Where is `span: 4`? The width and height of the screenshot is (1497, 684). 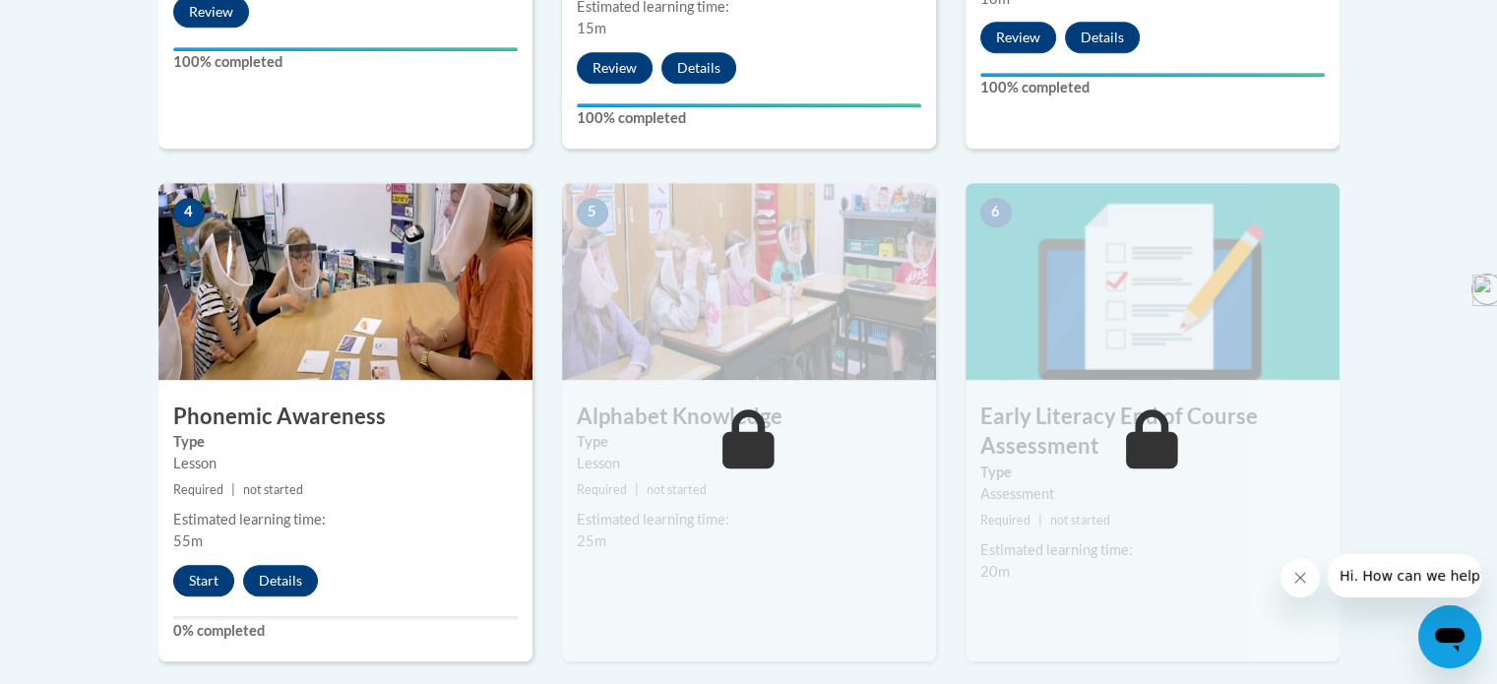 span: 4 is located at coordinates (189, 213).